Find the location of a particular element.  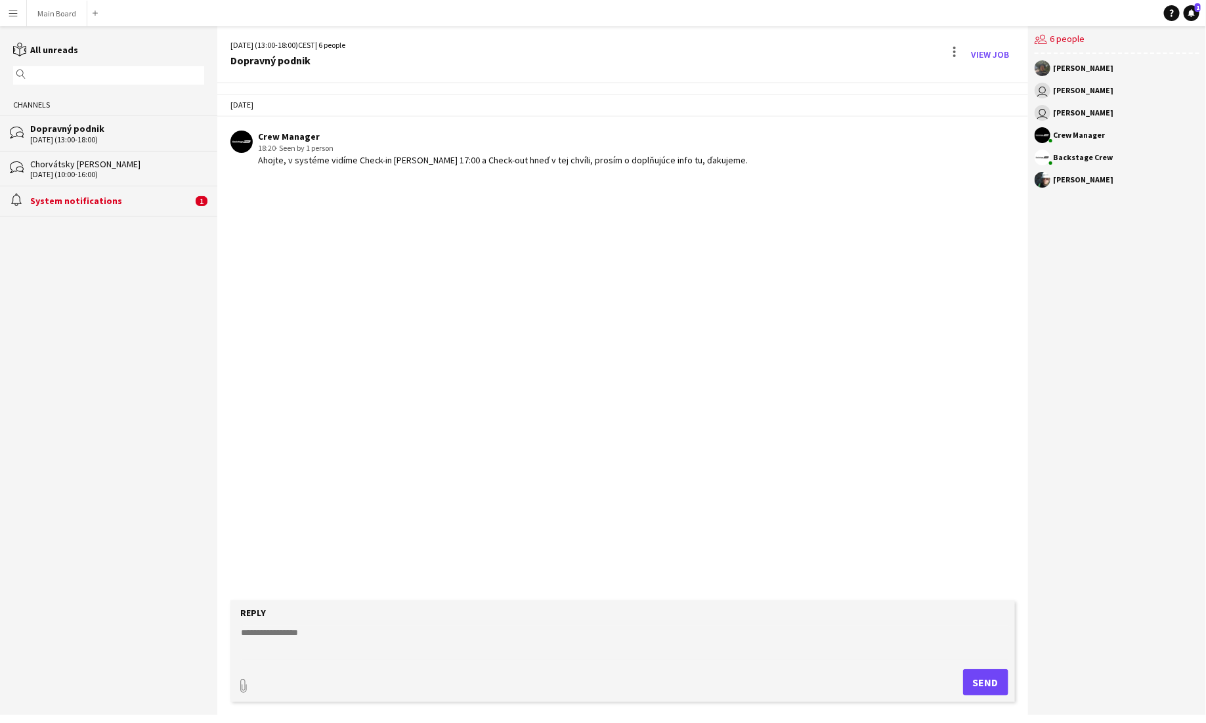

a: All unreads is located at coordinates (45, 50).